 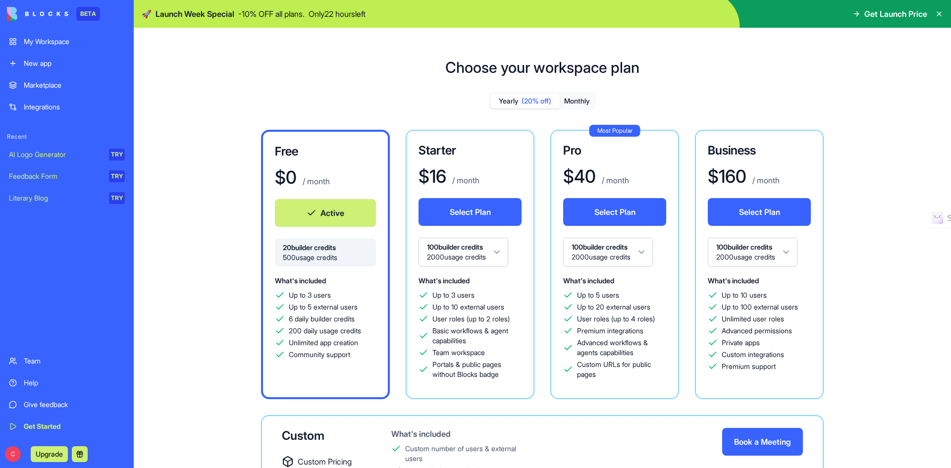 What do you see at coordinates (323, 307) in the screenshot?
I see `span: Up to 5 external users` at bounding box center [323, 307].